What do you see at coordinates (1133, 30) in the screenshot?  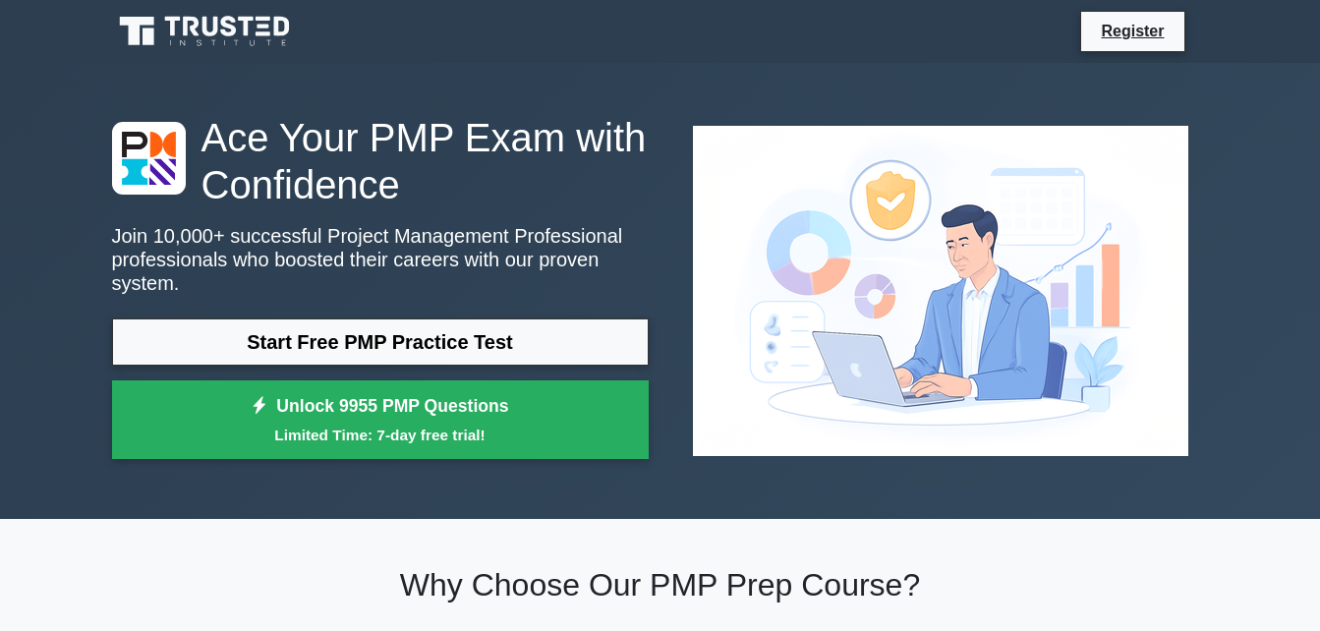 I see `a: Register` at bounding box center [1133, 30].